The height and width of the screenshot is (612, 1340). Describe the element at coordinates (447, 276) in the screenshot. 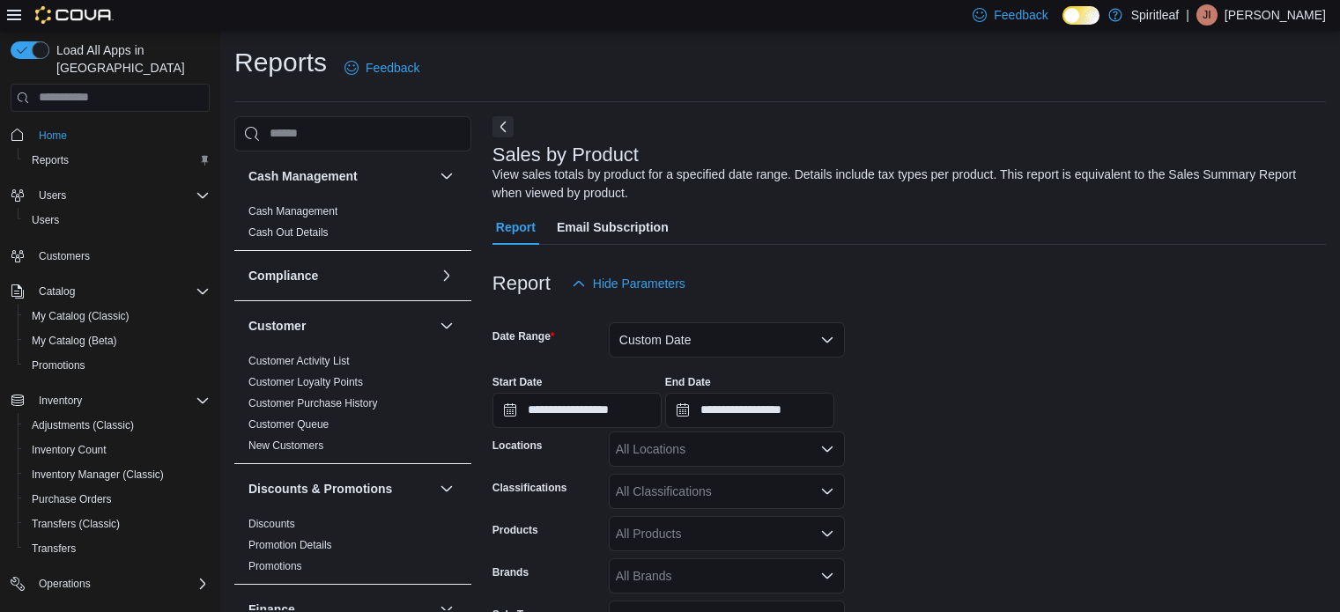

I see `button: Compliance` at that location.